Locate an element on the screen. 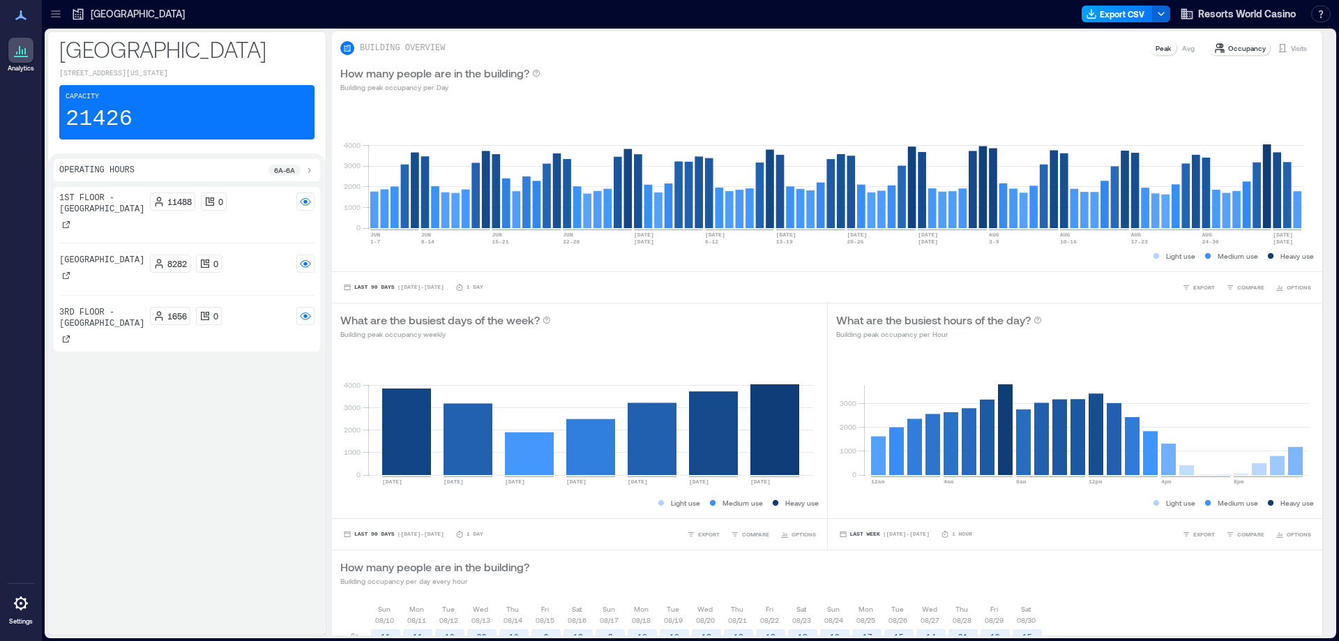 The width and height of the screenshot is (1339, 641). p: 1 Hour is located at coordinates (961, 534).